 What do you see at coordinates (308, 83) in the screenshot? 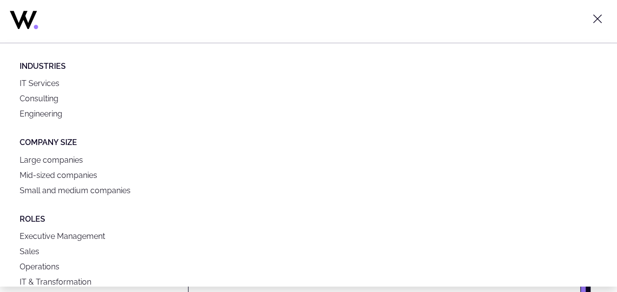
I see `a: IT Services` at bounding box center [308, 83].